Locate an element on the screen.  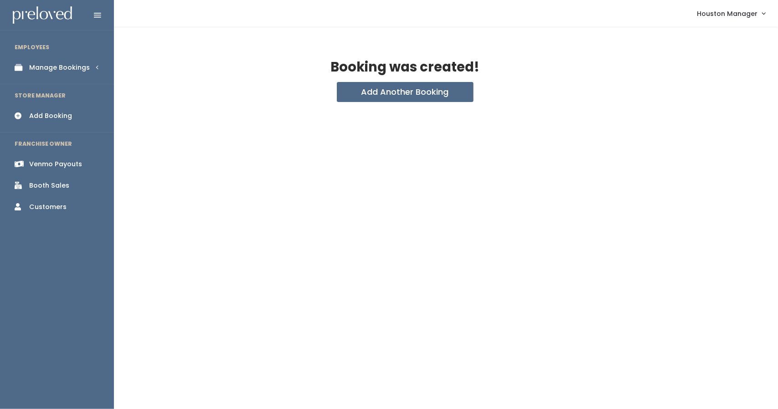
div: Customers is located at coordinates (48, 207).